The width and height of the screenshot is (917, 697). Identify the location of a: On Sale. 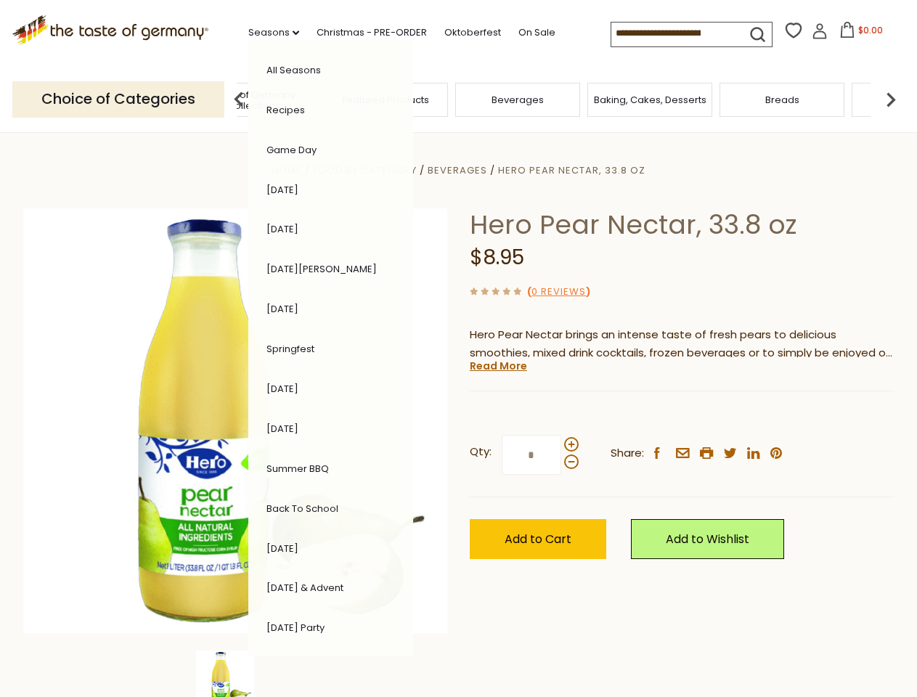
(537, 33).